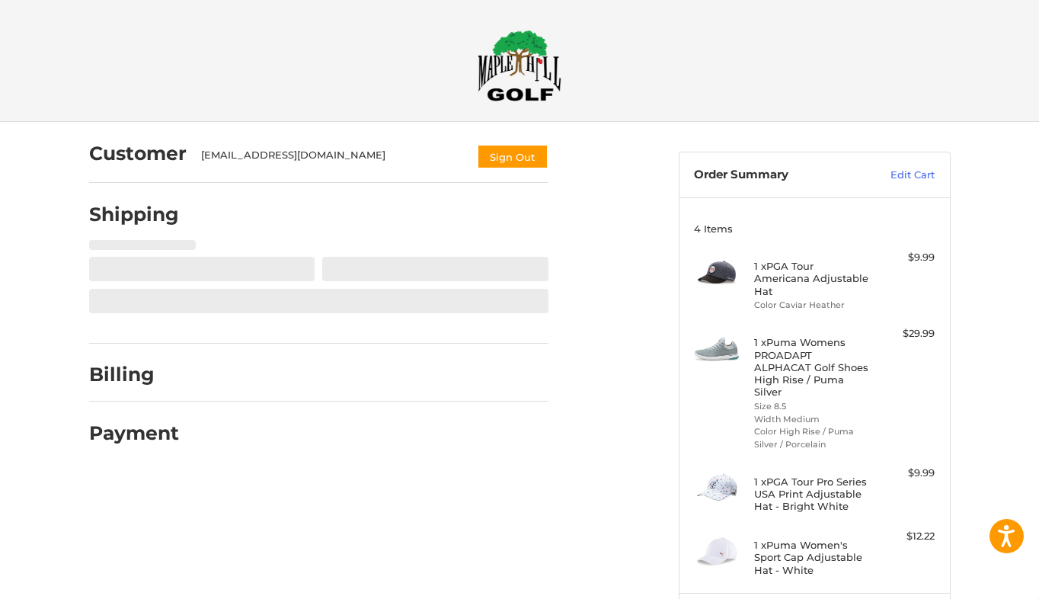 The width and height of the screenshot is (1039, 599). Describe the element at coordinates (904, 536) in the screenshot. I see `div: $12.22` at that location.